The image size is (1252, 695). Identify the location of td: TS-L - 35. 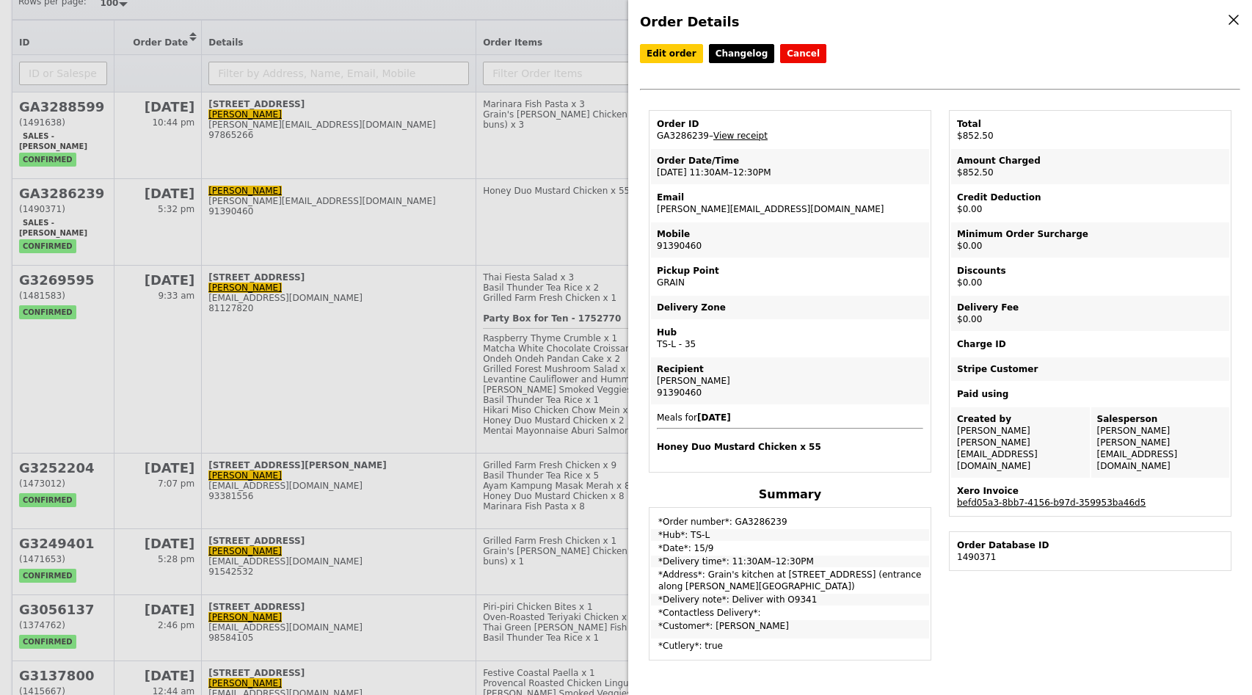
(790, 338).